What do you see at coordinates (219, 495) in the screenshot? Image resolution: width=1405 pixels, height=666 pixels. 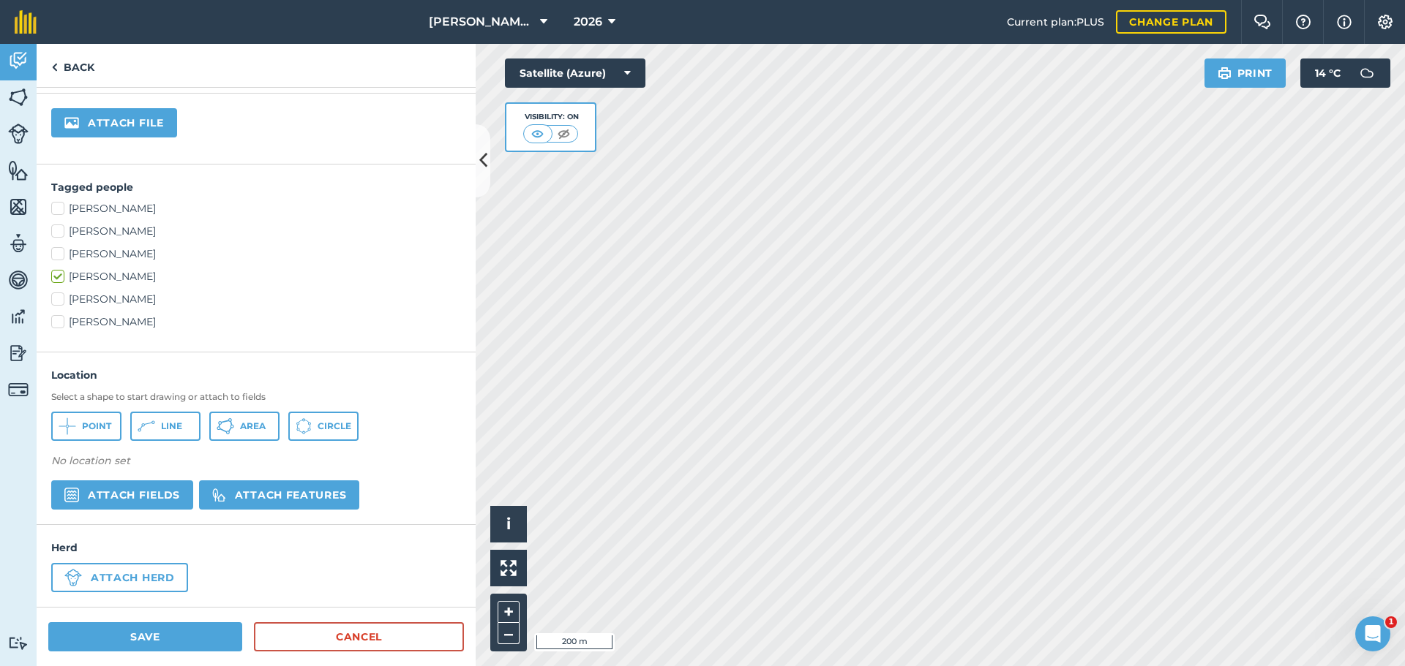 I see `img: svg%3e` at bounding box center [219, 495].